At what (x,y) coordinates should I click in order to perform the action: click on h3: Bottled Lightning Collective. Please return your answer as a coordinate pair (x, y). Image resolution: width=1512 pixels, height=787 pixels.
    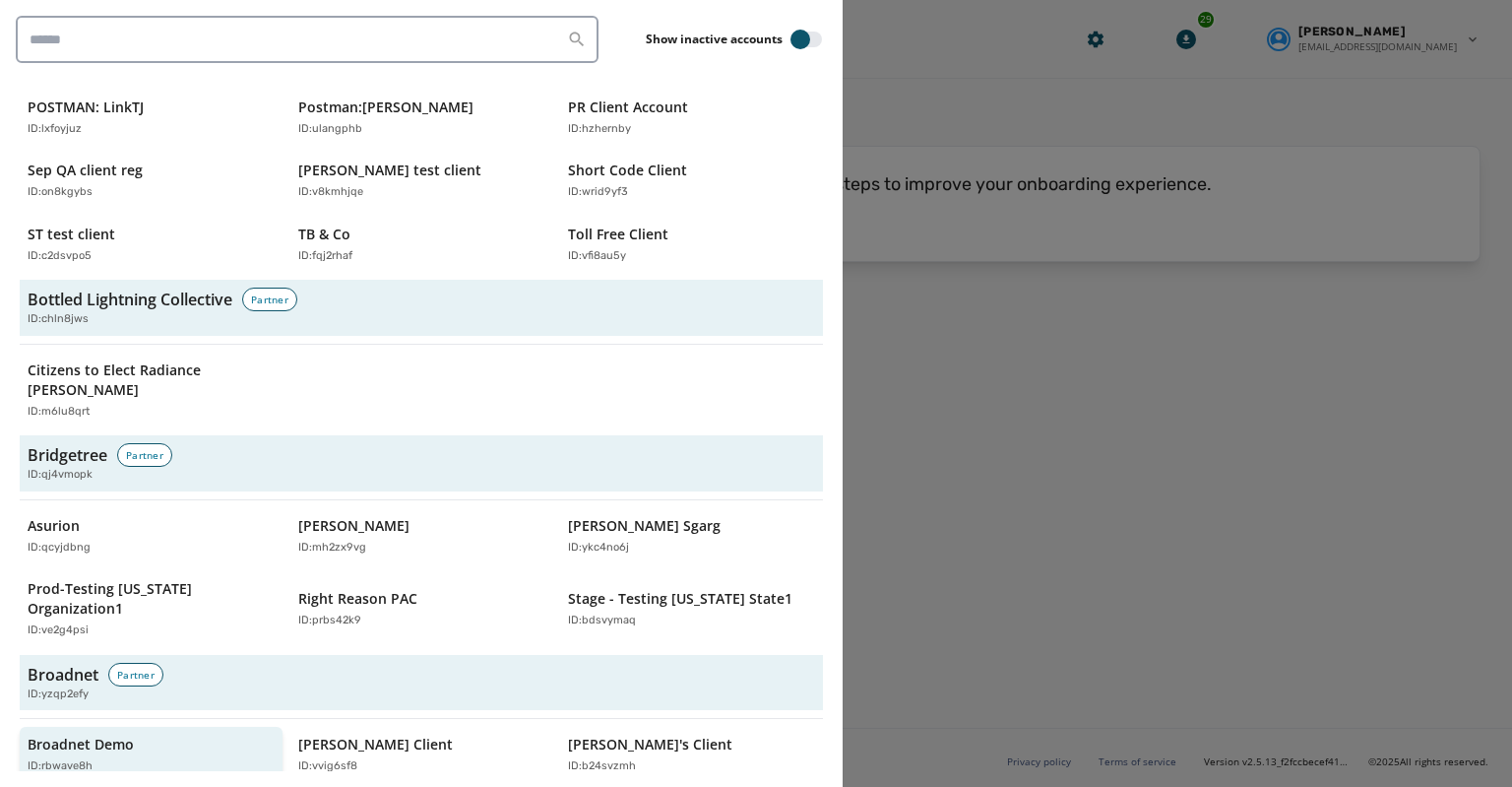
    Looking at the image, I should click on (130, 299).